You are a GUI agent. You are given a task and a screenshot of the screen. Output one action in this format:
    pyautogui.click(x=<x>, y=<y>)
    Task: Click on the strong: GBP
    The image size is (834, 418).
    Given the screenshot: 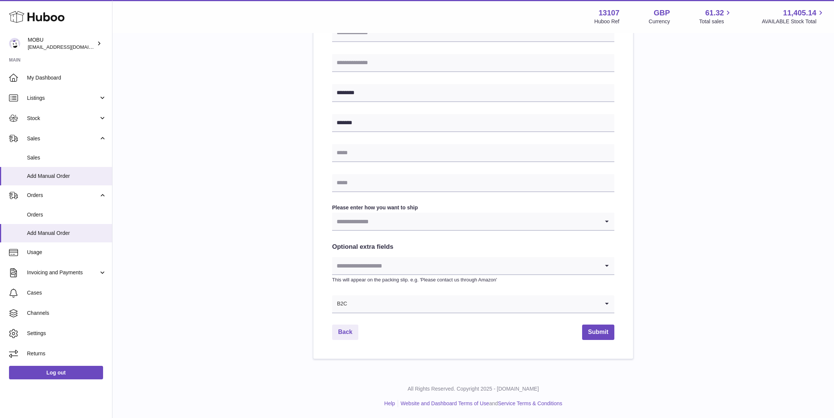 What is the action you would take?
    pyautogui.click(x=662, y=13)
    